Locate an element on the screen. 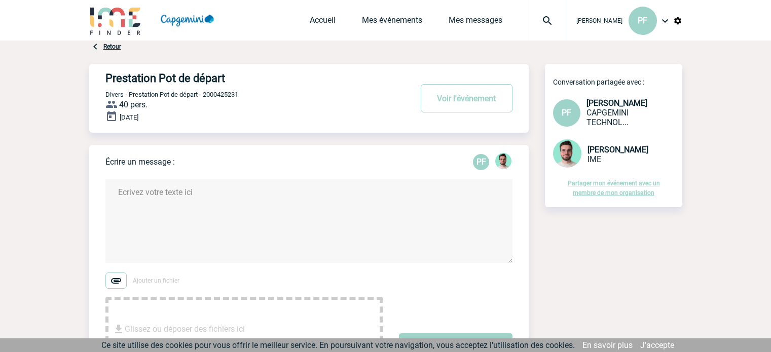 The height and width of the screenshot is (352, 771). span: IME is located at coordinates (594, 159).